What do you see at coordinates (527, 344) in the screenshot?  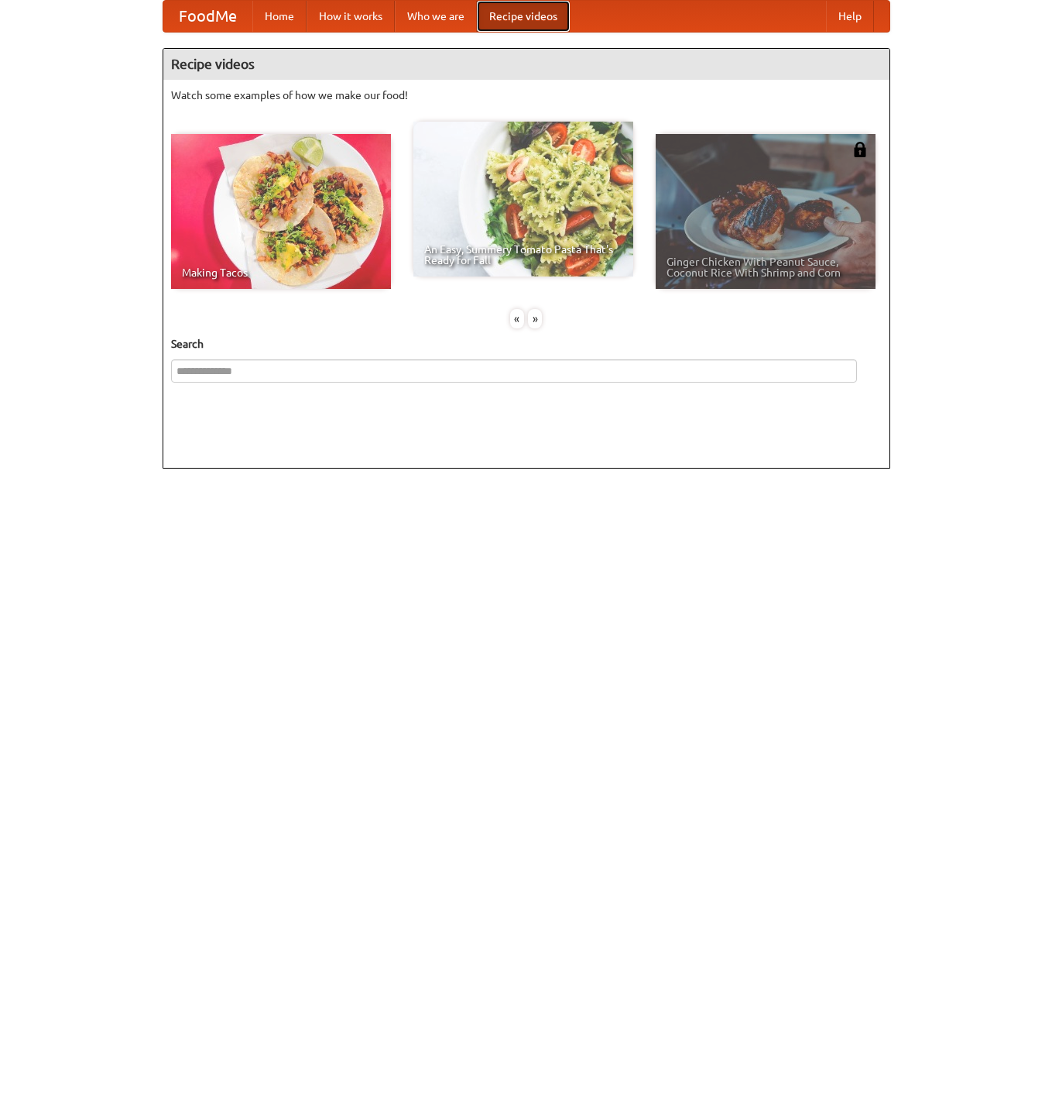 I see `h5: Search` at bounding box center [527, 344].